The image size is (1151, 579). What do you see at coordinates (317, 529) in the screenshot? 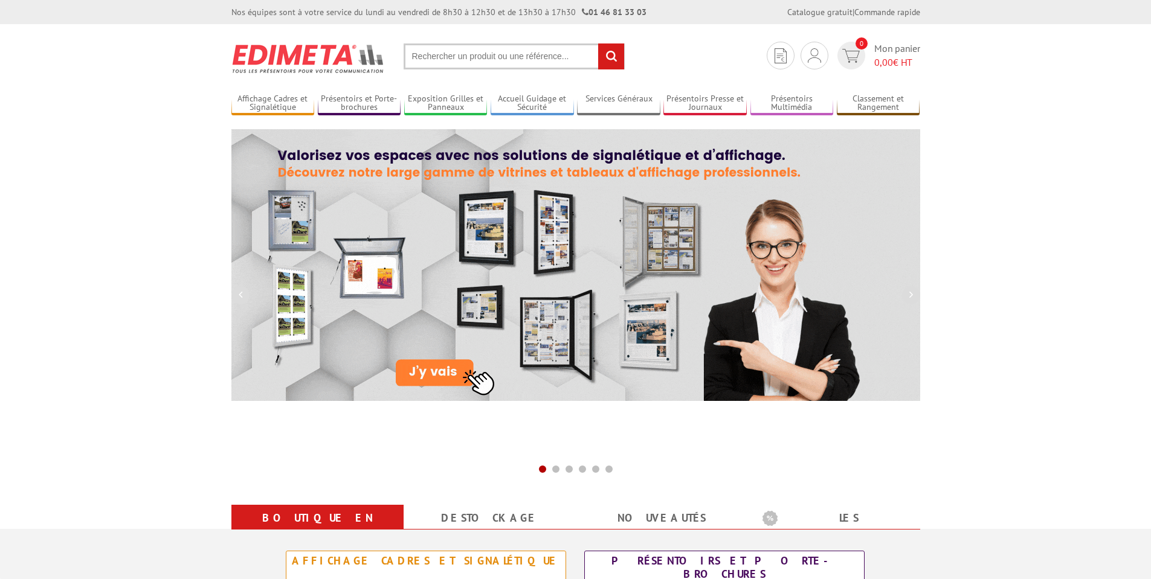
I see `a: Boutique en ligne` at bounding box center [317, 529].